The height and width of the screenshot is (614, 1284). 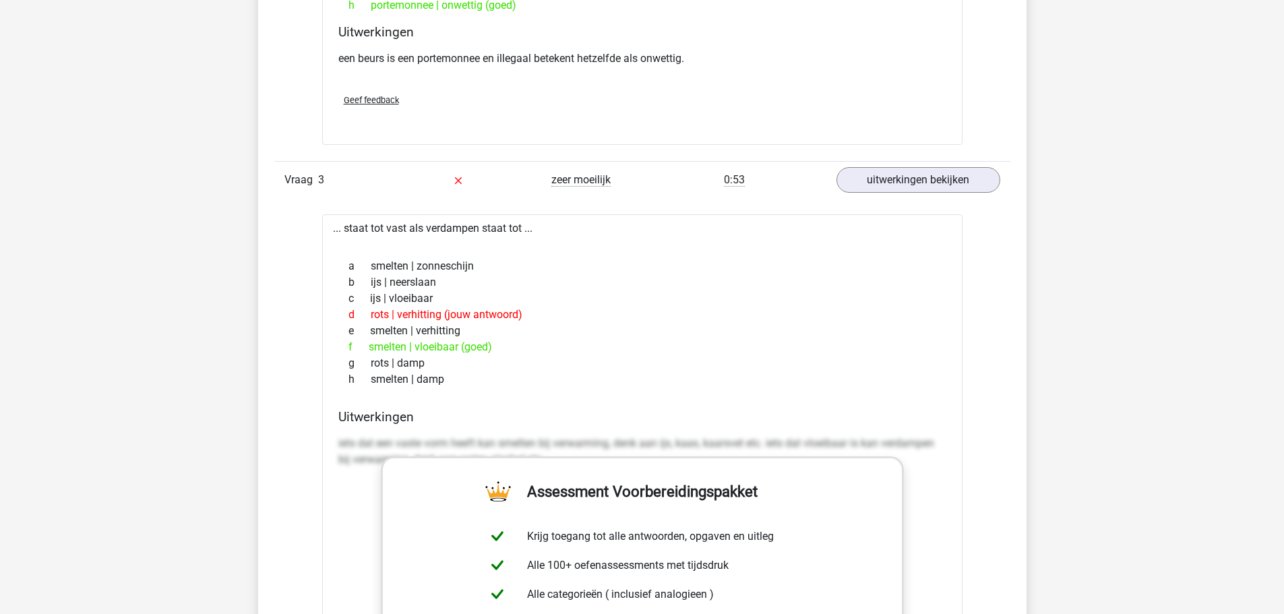 I want to click on div: smelten | damp, so click(x=643, y=380).